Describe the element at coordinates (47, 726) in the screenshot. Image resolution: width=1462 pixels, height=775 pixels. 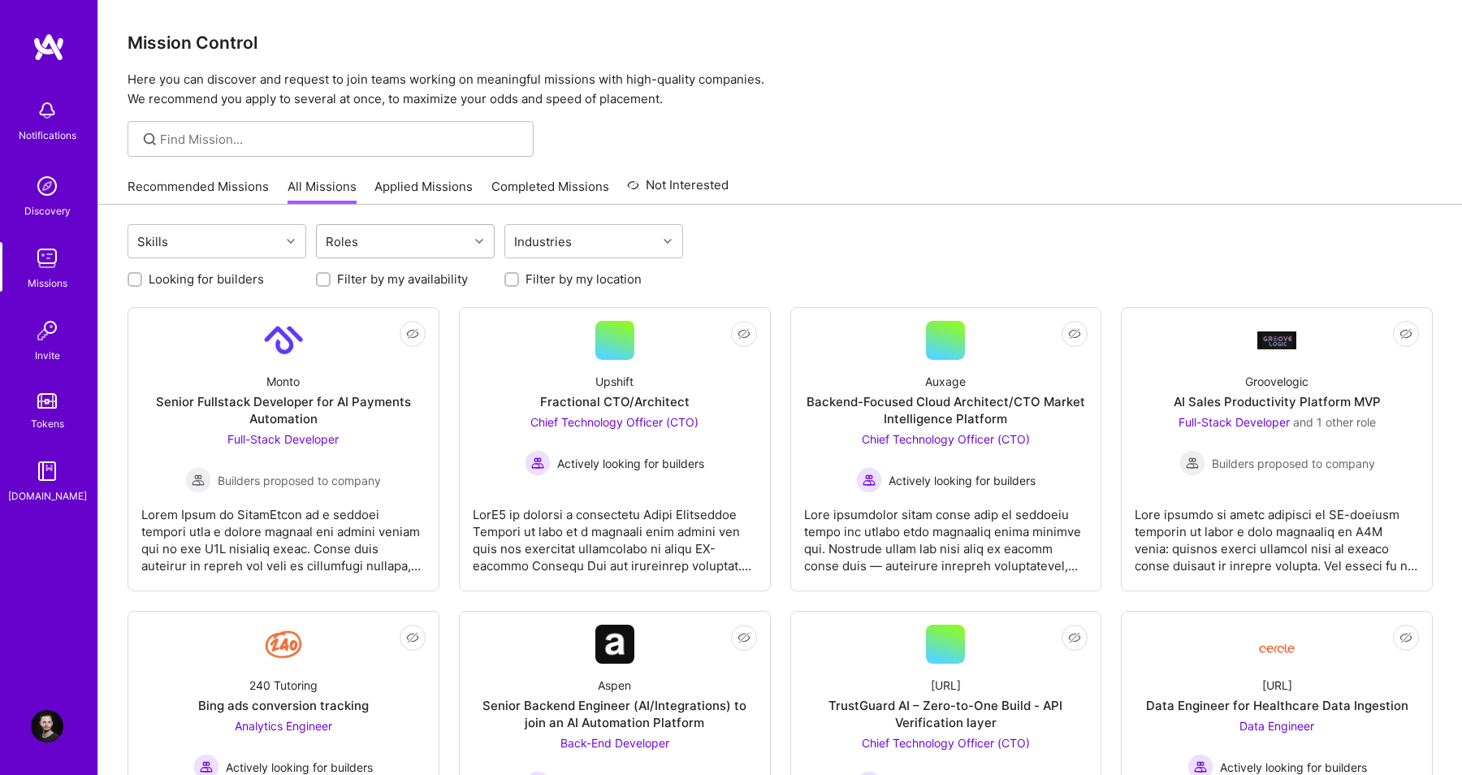
I see `img: User Avatar` at that location.